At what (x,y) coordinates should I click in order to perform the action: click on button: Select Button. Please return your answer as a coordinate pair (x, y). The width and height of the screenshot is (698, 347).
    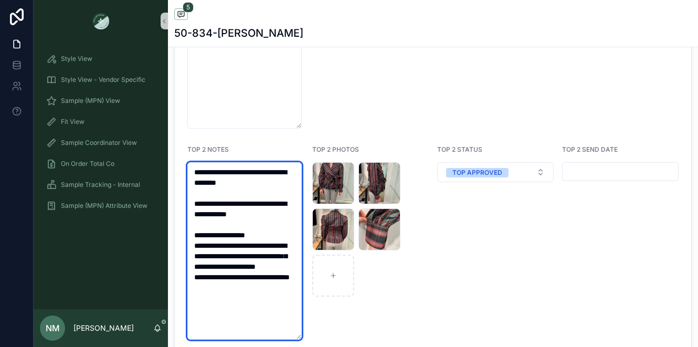
    Looking at the image, I should click on (496, 172).